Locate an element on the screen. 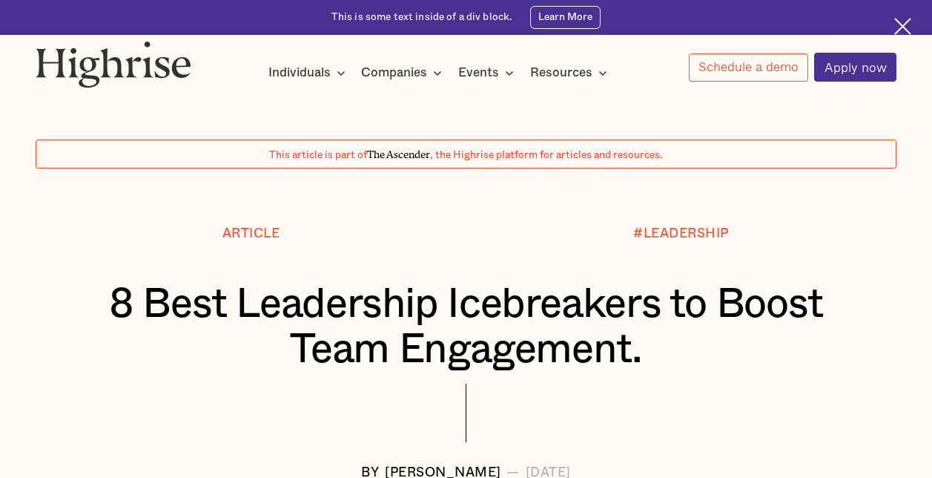 Image resolution: width=932 pixels, height=478 pixels. span: This article is part of is located at coordinates (318, 155).